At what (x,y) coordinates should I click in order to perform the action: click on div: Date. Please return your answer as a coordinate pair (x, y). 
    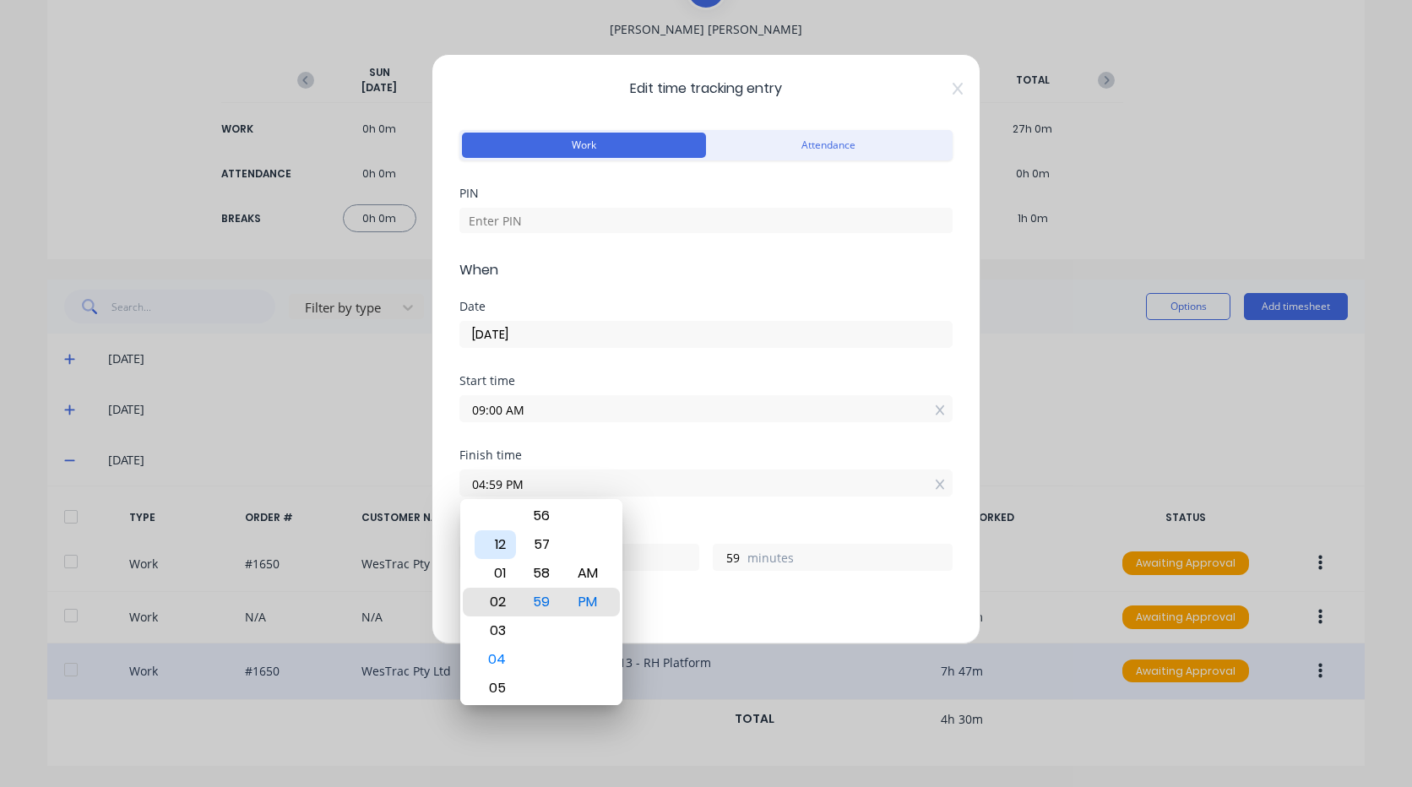
    Looking at the image, I should click on (706, 306).